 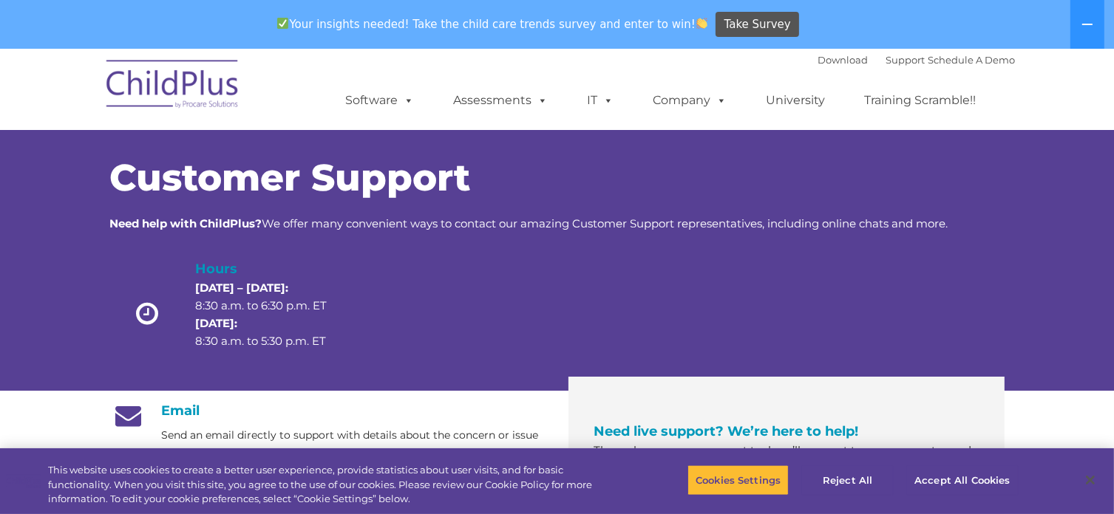 I want to click on p: Send an email directly to support with details about the concern or issue you are experiencing., so click(x=354, y=445).